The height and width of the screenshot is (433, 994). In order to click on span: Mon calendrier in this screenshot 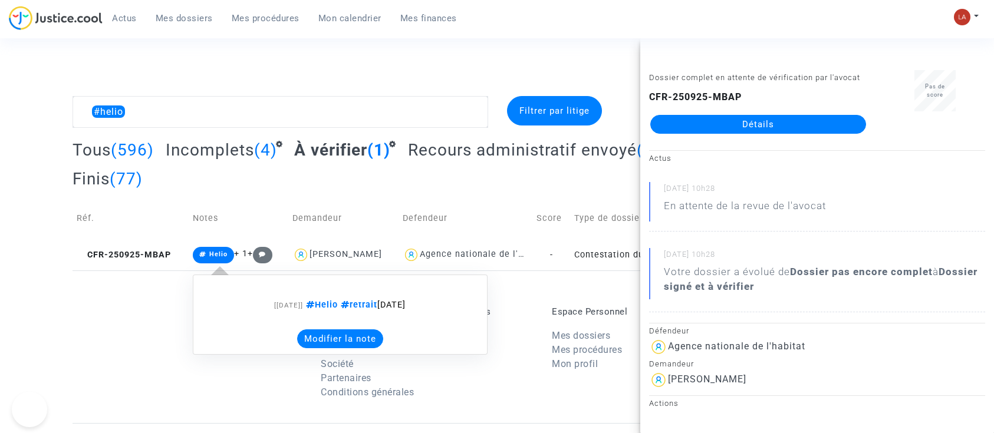, I will do `click(350, 18)`.